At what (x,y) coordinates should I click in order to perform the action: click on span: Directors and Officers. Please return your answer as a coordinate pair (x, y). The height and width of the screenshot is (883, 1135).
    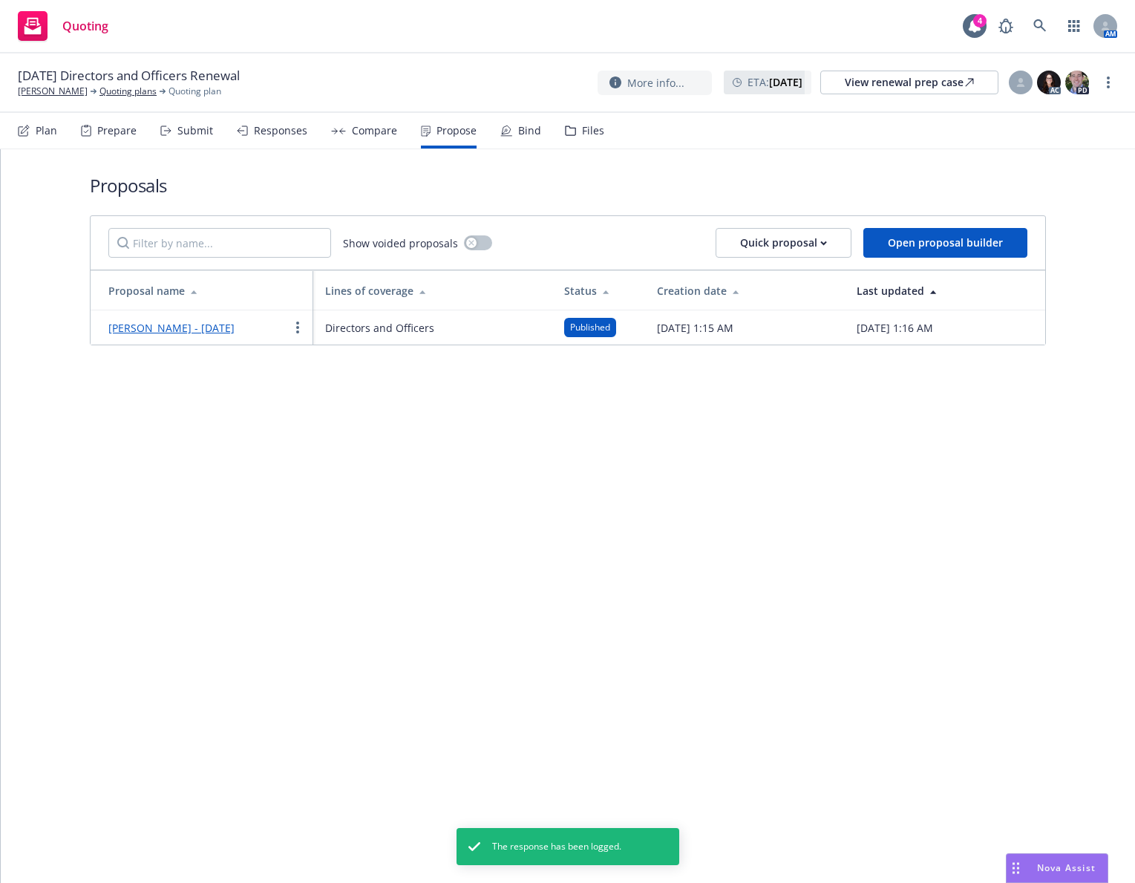
    Looking at the image, I should click on (379, 327).